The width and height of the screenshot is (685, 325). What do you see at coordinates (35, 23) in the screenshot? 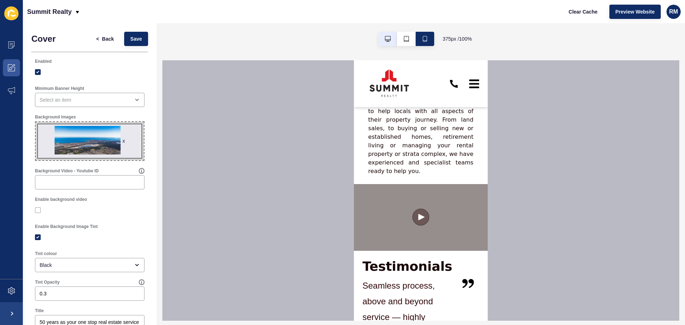
I see `img: logo` at bounding box center [35, 23].